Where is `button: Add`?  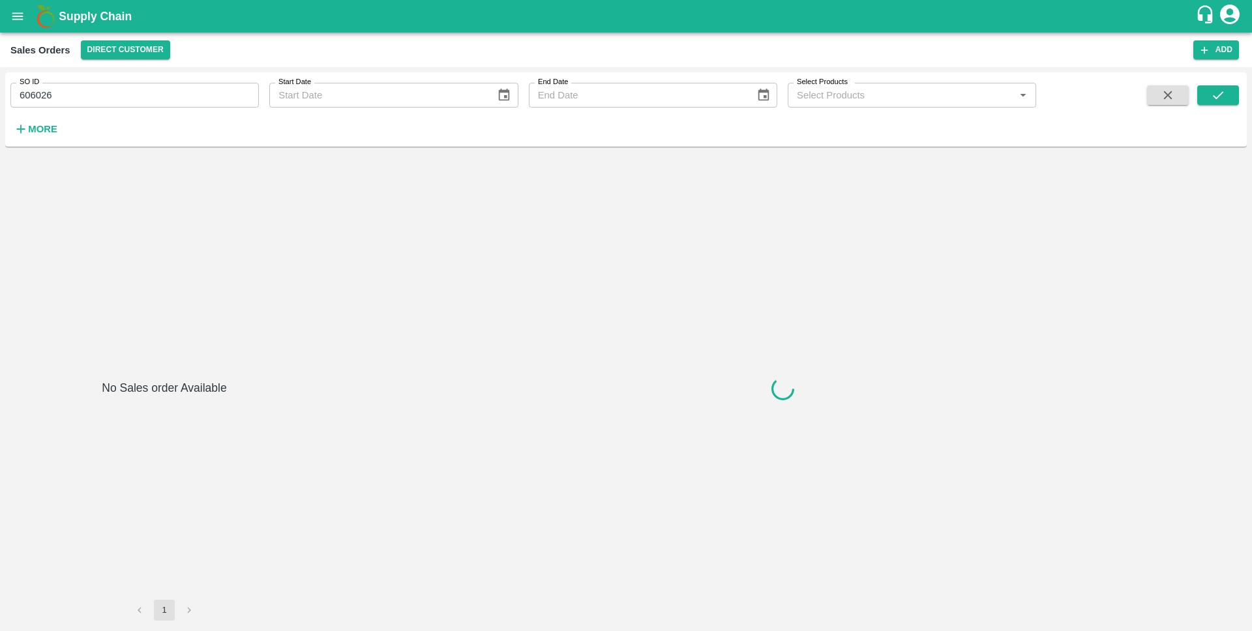
button: Add is located at coordinates (1216, 50).